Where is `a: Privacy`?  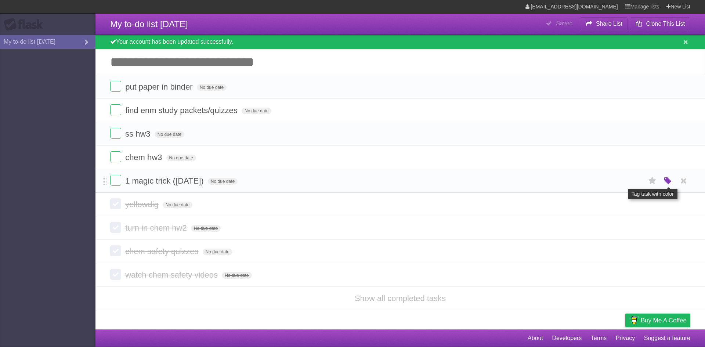 a: Privacy is located at coordinates (625, 338).